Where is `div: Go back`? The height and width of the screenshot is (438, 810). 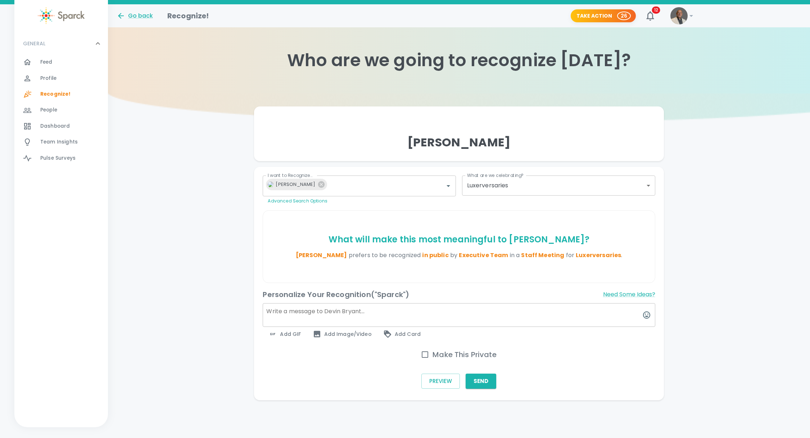 div: Go back is located at coordinates (135, 16).